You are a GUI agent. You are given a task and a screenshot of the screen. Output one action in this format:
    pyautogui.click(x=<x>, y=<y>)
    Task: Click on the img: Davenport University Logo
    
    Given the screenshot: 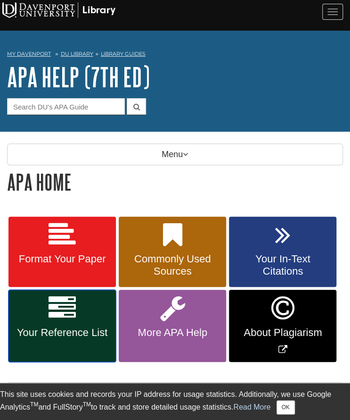 What is the action you would take?
    pyautogui.click(x=59, y=10)
    